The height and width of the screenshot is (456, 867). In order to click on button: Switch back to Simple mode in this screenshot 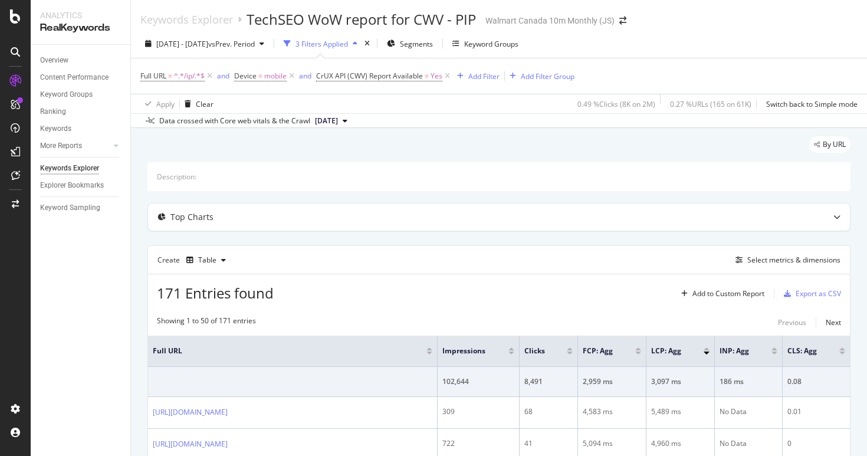, I will do `click(810, 104)`.